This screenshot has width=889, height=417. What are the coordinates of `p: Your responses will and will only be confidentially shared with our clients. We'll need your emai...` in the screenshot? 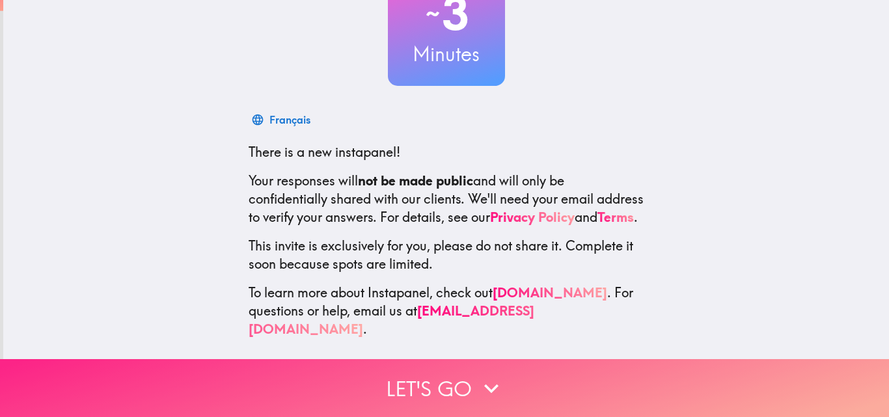 It's located at (446, 199).